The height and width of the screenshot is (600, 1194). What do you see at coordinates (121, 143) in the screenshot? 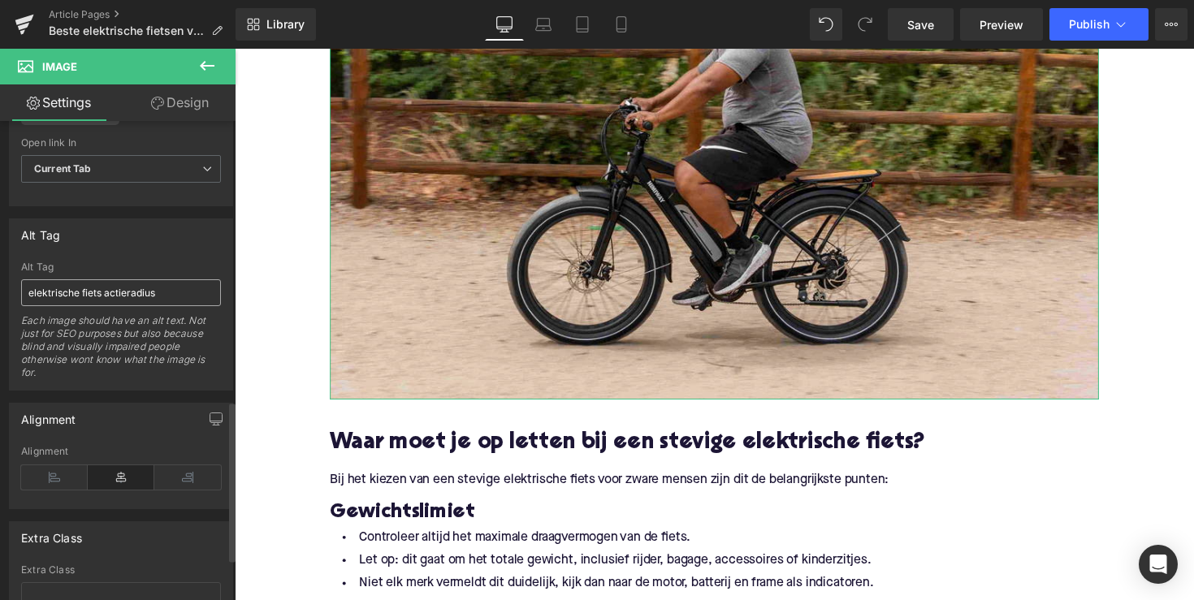
I see `div: Open link In` at bounding box center [121, 143].